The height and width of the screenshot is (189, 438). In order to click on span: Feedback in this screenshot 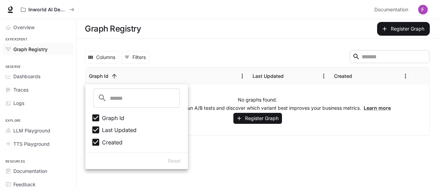, I will do `click(24, 184)`.